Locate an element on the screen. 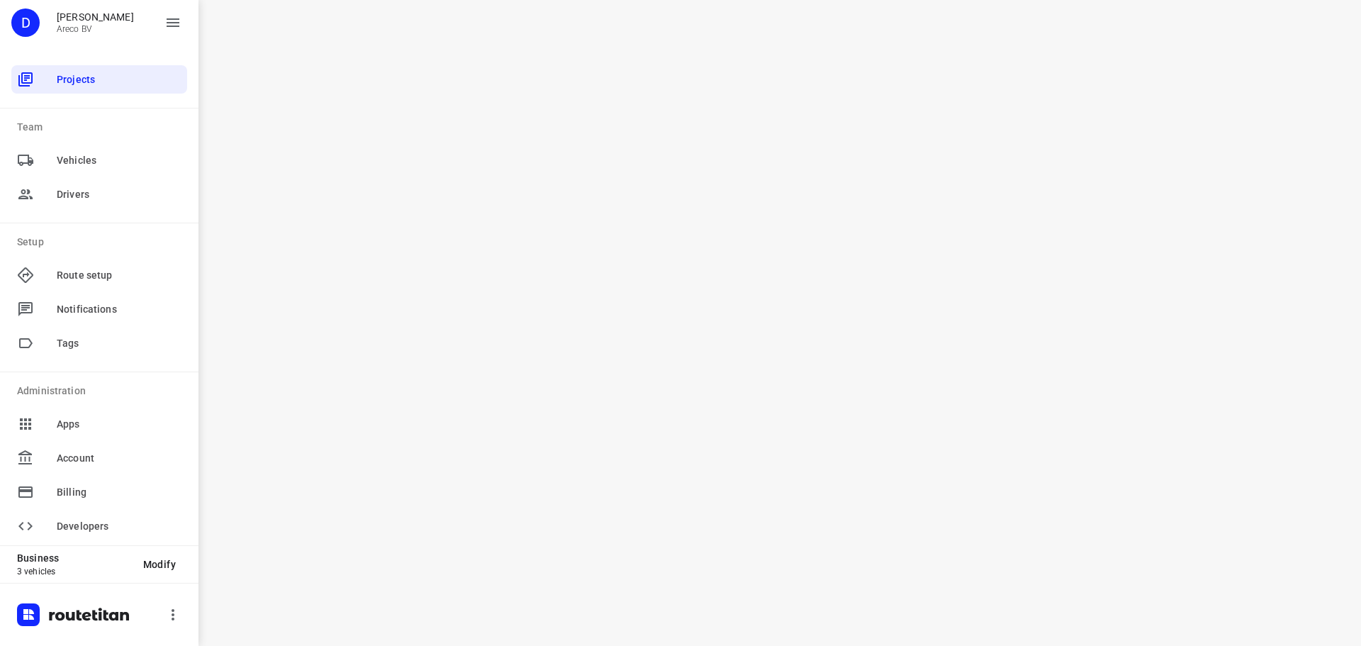 The width and height of the screenshot is (1361, 646). button: Modify is located at coordinates (160, 564).